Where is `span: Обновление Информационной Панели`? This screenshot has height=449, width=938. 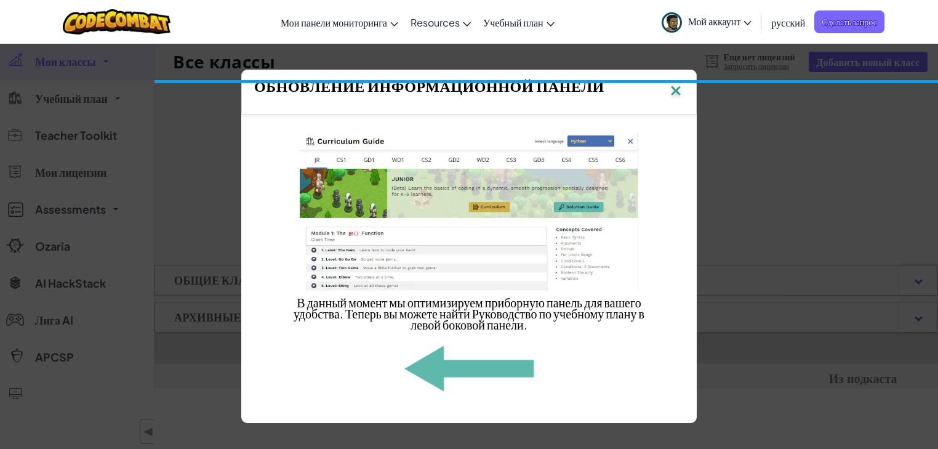
span: Обновление Информационной Панели is located at coordinates (429, 86).